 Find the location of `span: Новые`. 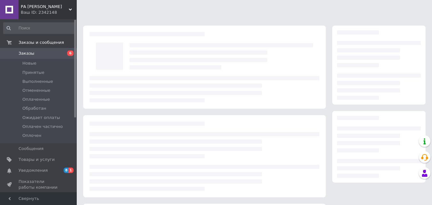

span: Новые is located at coordinates (29, 63).